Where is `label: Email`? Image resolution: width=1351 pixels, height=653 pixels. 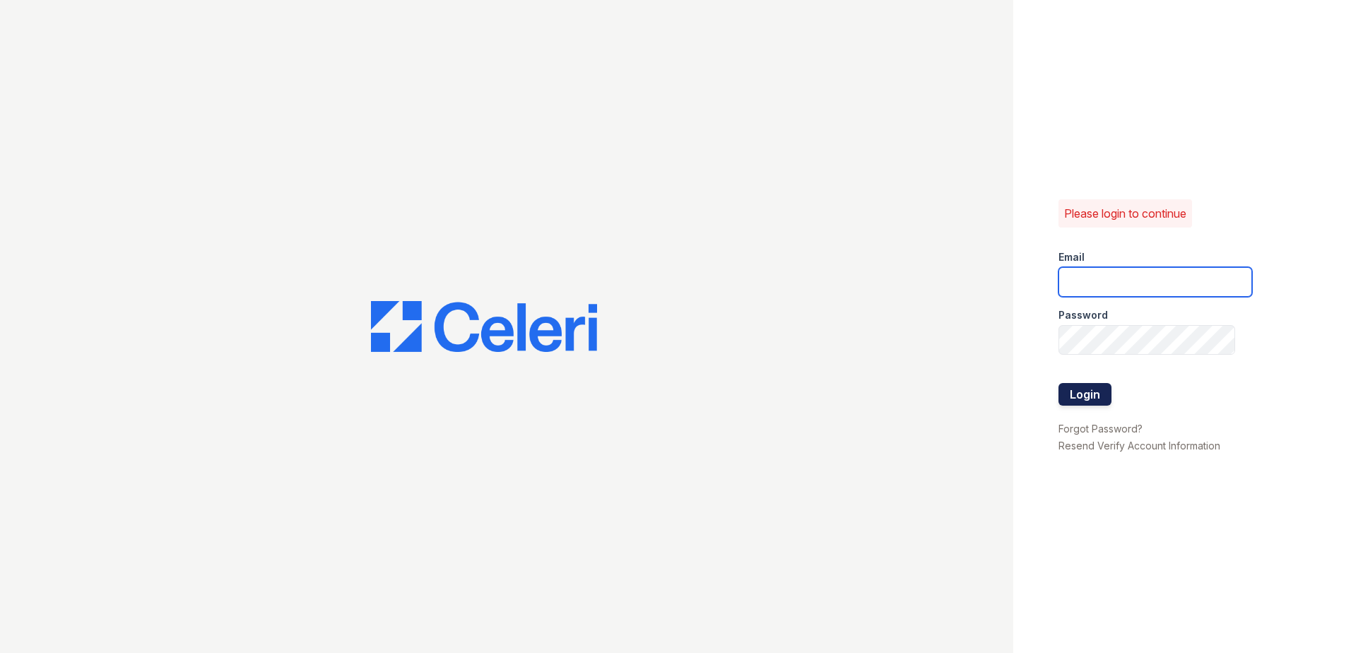
label: Email is located at coordinates (1071, 257).